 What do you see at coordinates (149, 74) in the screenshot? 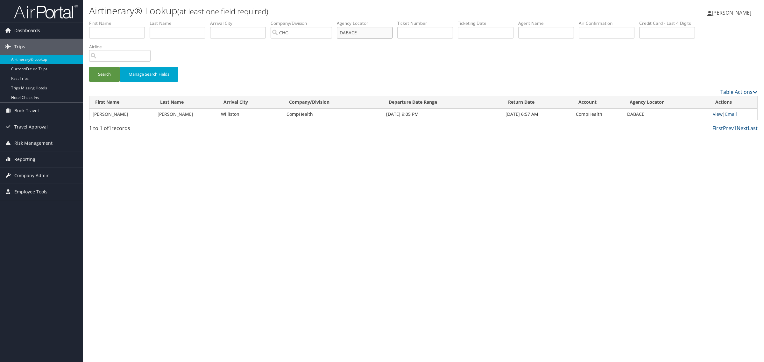
I see `button: Manage Search Fields` at bounding box center [149, 74].